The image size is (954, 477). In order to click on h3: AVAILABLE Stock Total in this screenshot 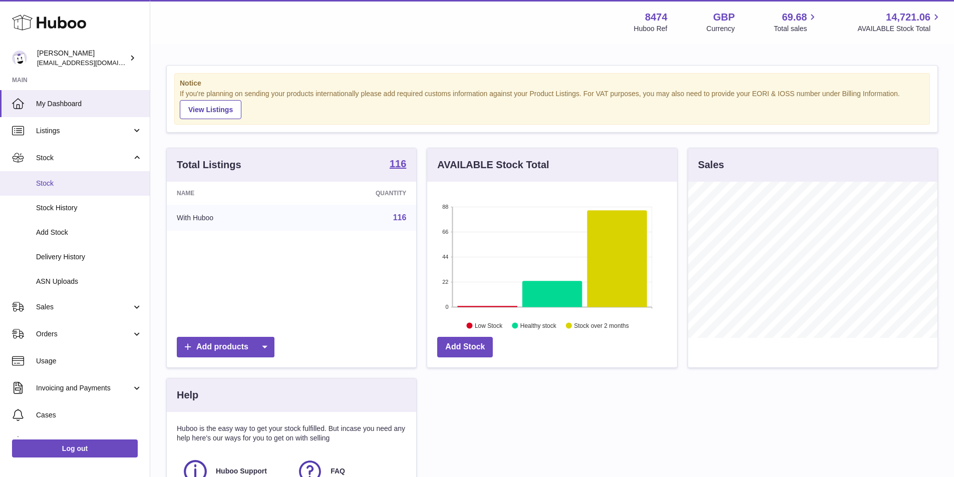, I will do `click(493, 165)`.